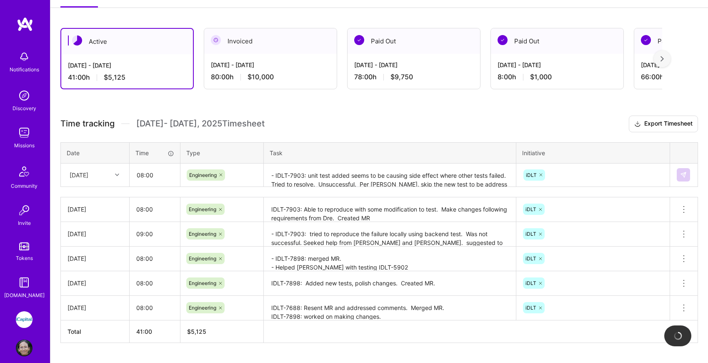  What do you see at coordinates (24, 258) in the screenshot?
I see `div: Tokens` at bounding box center [24, 258].